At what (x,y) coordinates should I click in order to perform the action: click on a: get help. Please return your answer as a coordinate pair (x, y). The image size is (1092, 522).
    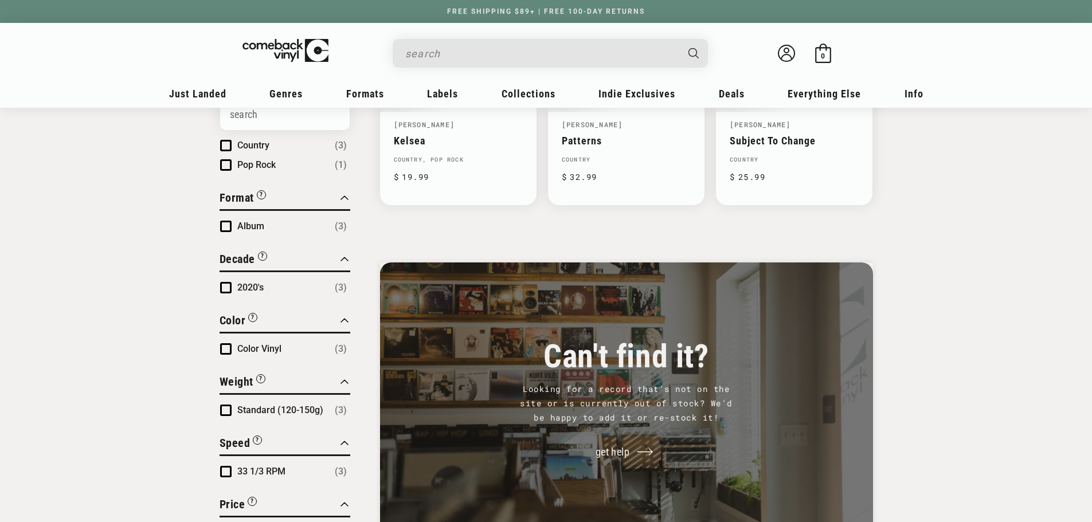
    Looking at the image, I should click on (626, 452).